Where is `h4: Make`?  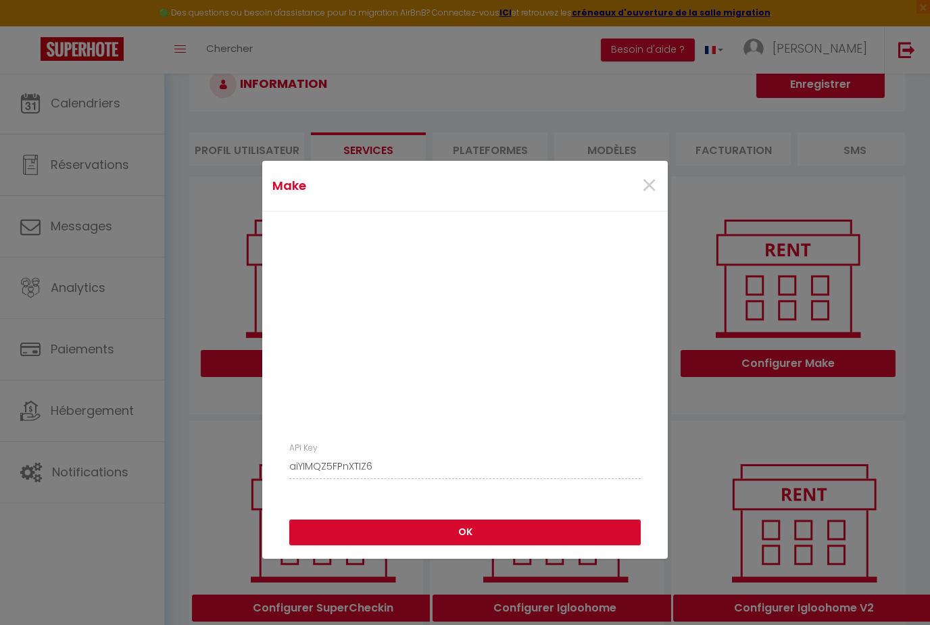 h4: Make is located at coordinates (397, 186).